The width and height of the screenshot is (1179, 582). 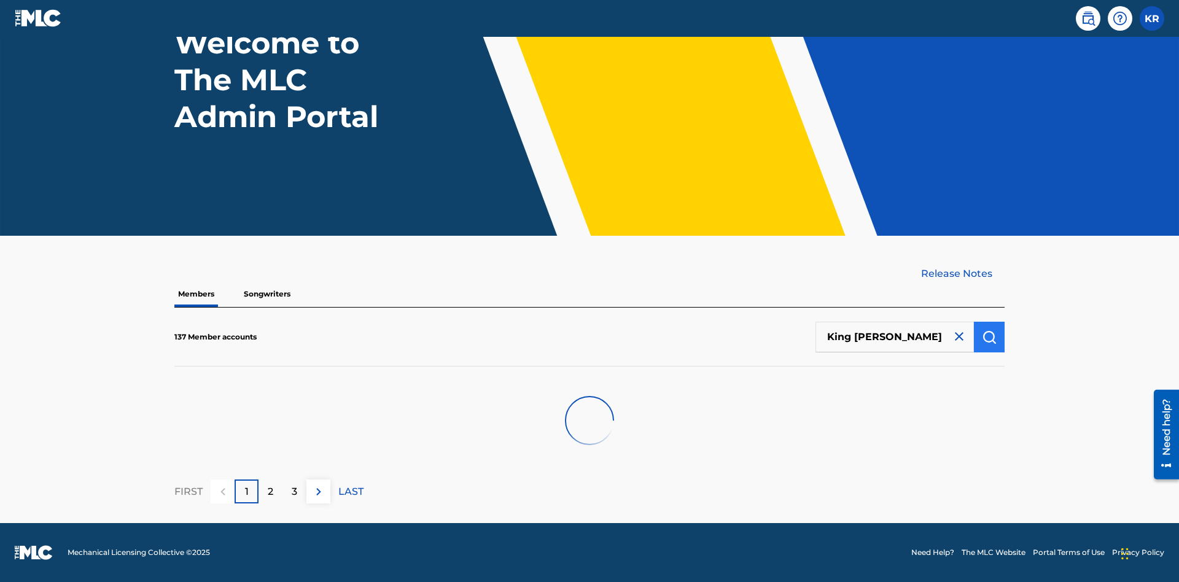 What do you see at coordinates (267, 294) in the screenshot?
I see `p: Songwriters` at bounding box center [267, 294].